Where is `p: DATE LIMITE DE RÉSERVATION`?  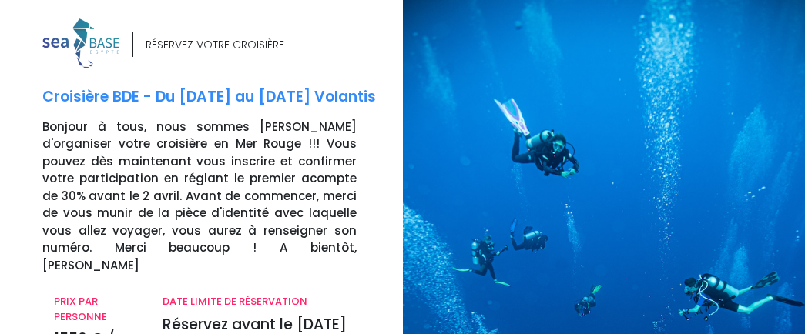 p: DATE LIMITE DE RÉSERVATION is located at coordinates (260, 302).